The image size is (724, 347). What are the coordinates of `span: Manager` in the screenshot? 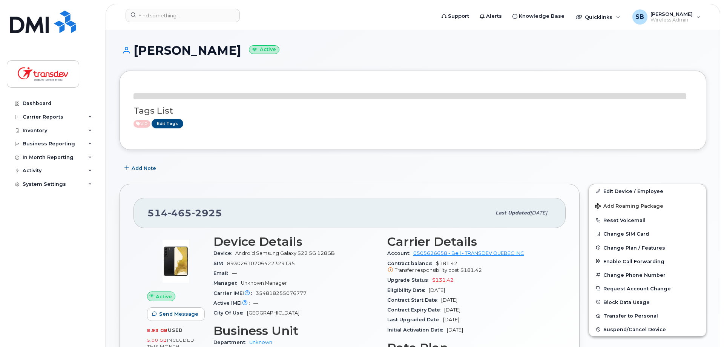 It's located at (227, 282).